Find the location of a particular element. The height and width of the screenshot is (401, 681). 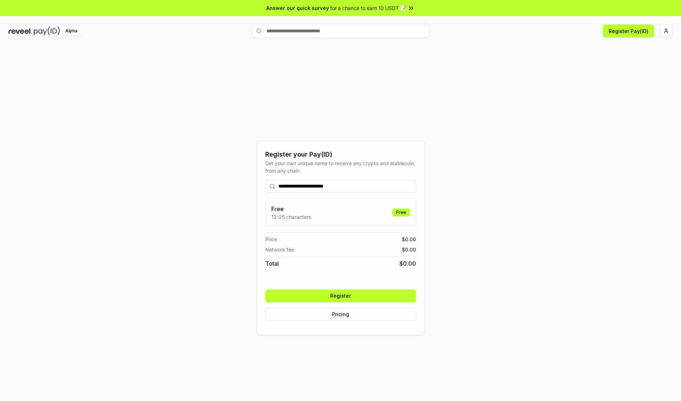

img: pay_id is located at coordinates (47, 31).